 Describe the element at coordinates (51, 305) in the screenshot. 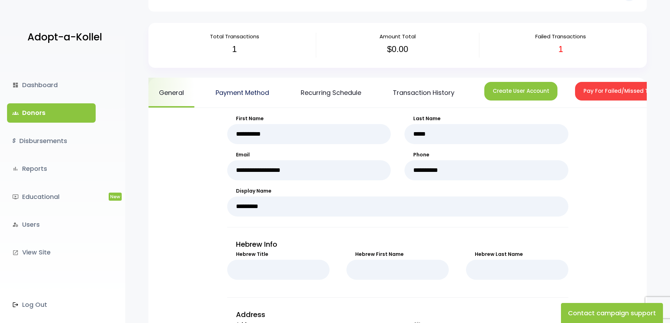

I see `a: Log Out` at that location.